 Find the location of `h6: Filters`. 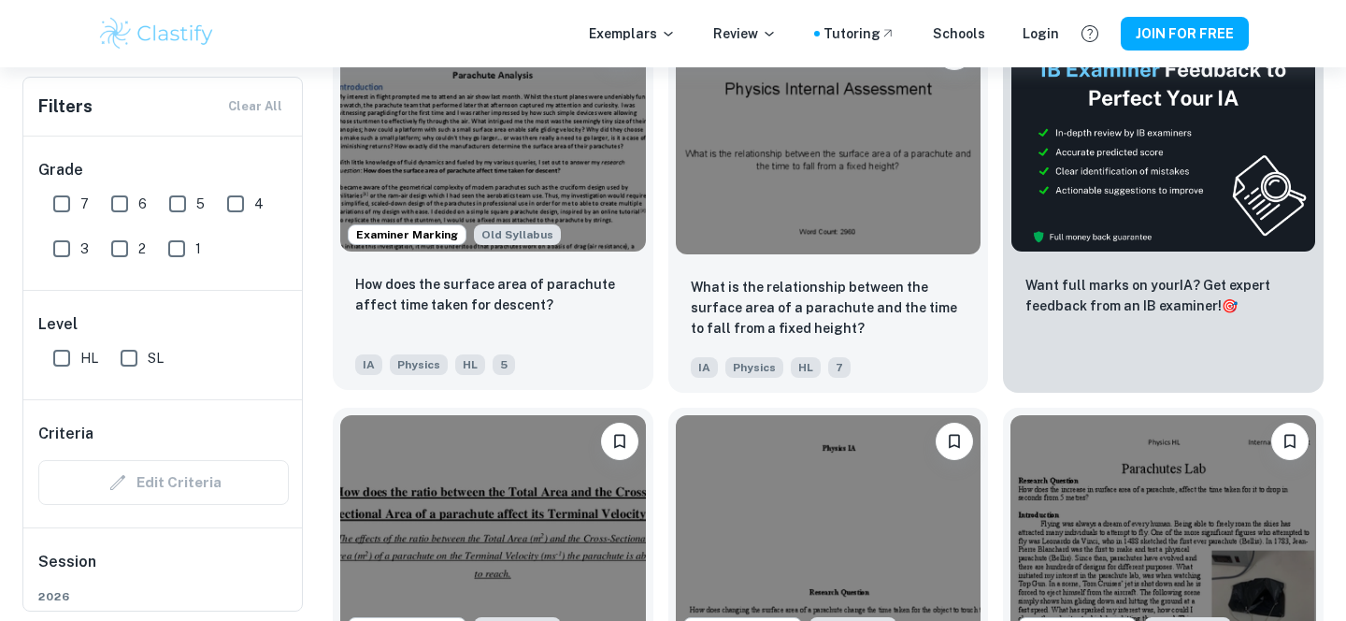

h6: Filters is located at coordinates (65, 107).